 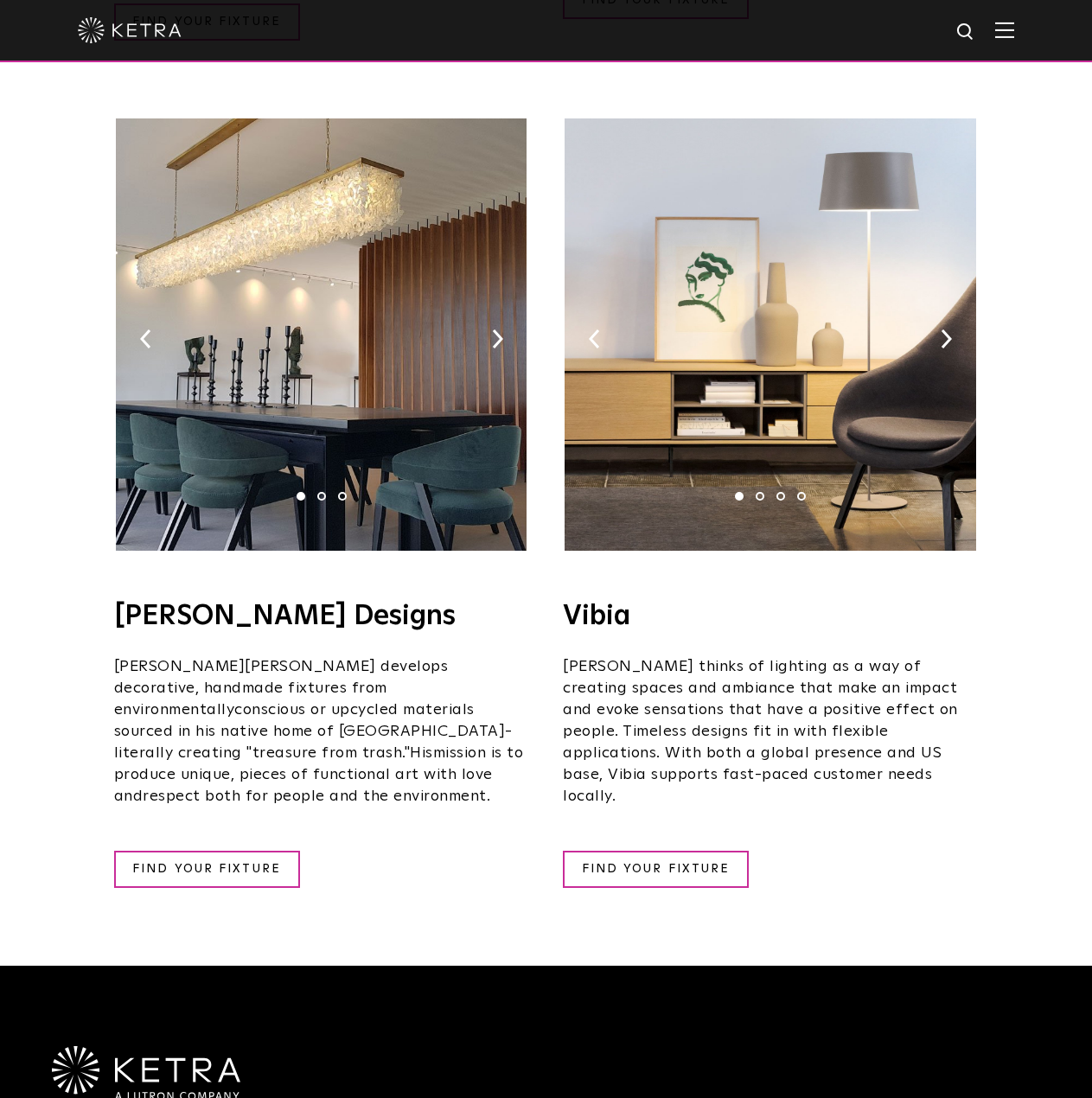 I want to click on h4: Vibia, so click(x=770, y=617).